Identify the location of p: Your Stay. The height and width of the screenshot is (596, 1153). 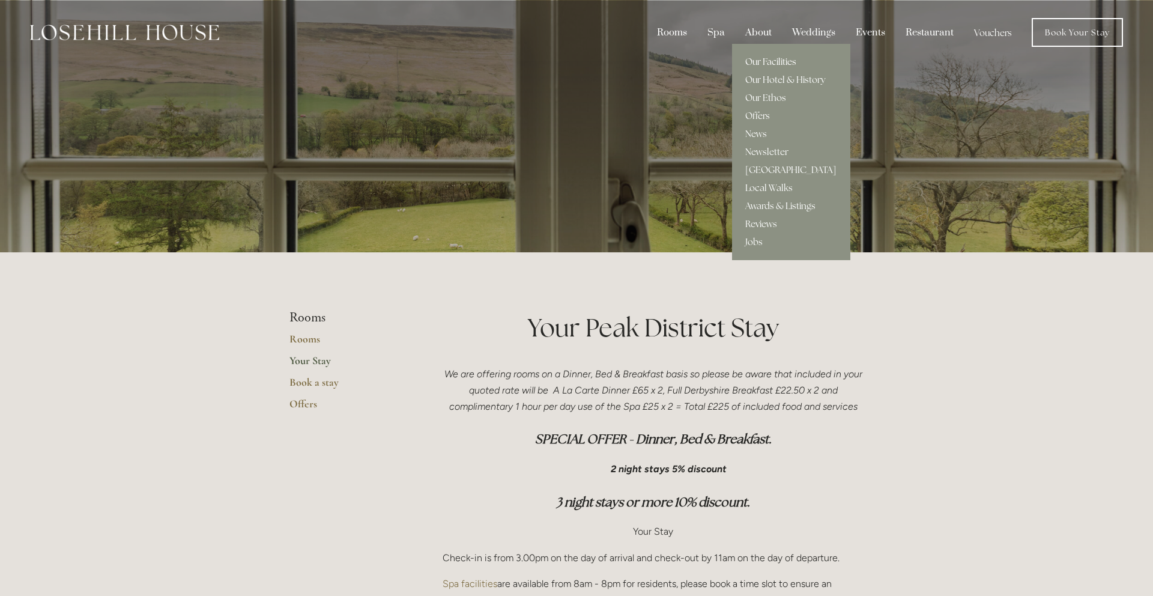
(653, 531).